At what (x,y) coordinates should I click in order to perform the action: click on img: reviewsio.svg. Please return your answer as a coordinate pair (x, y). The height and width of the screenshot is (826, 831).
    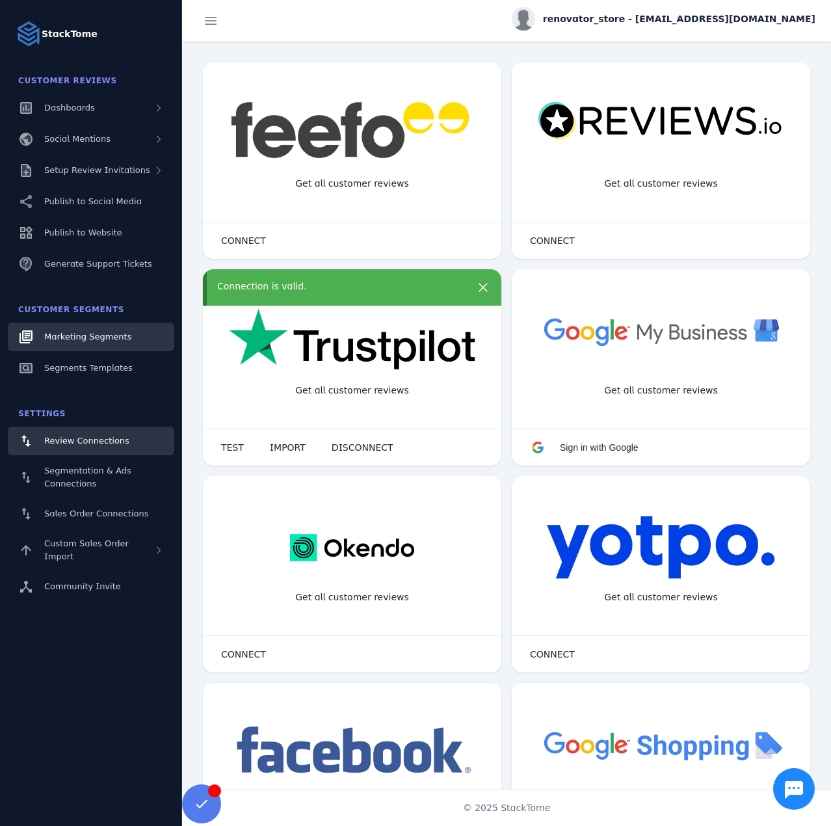
    Looking at the image, I should click on (660, 121).